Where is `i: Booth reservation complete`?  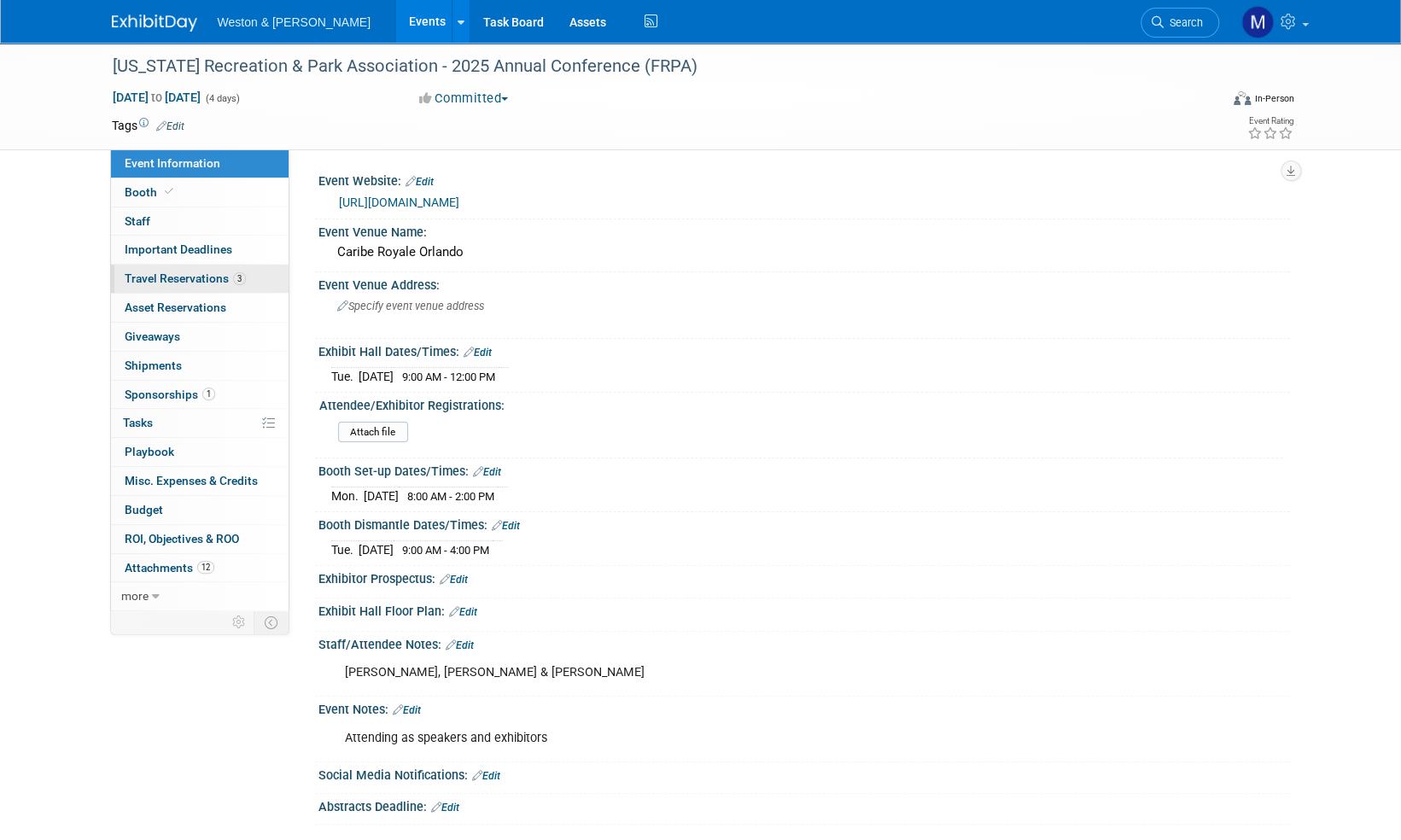
i: Booth reservation complete is located at coordinates (169, 192).